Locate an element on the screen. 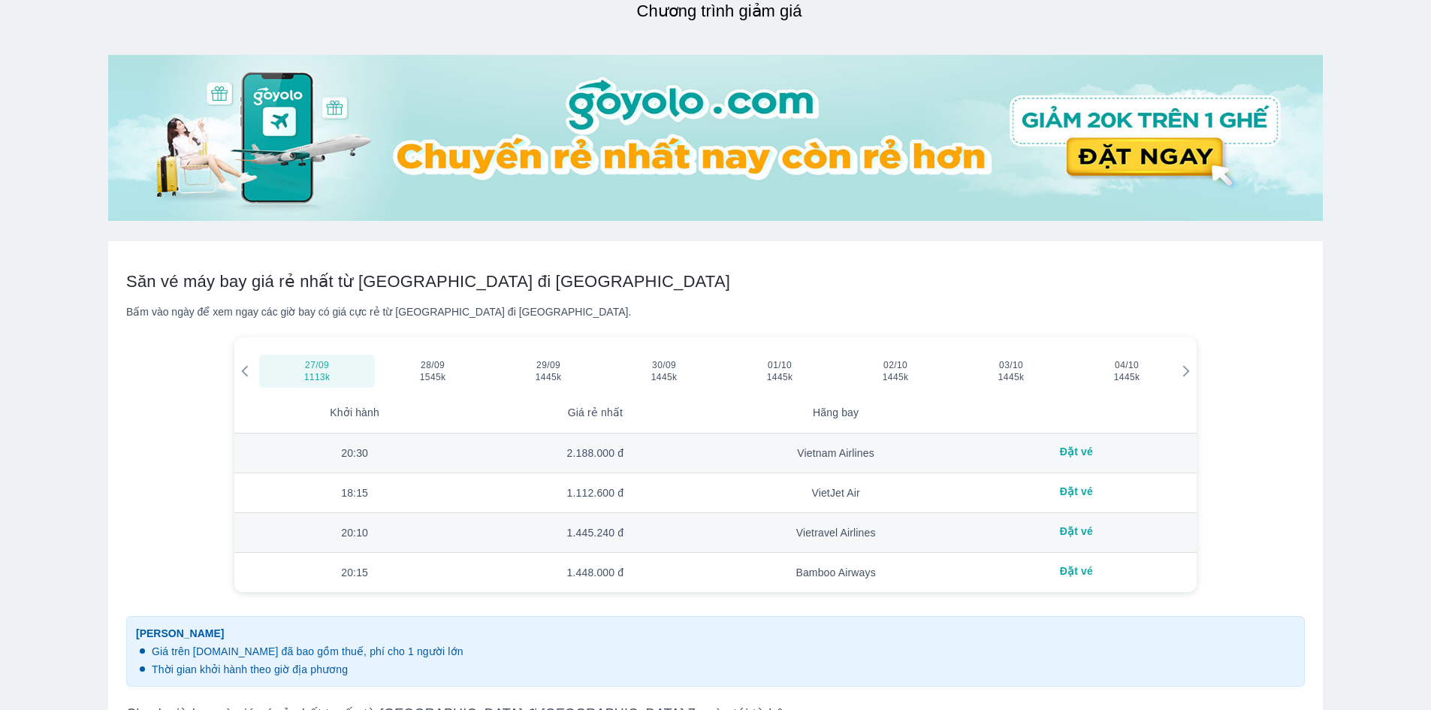 This screenshot has width=1431, height=710. span: 30/09 is located at coordinates (664, 365).